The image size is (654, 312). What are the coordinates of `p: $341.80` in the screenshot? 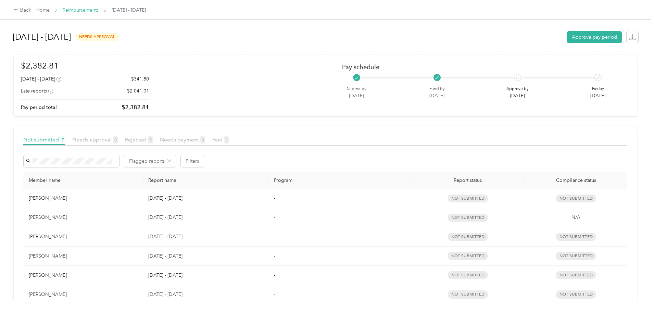 It's located at (140, 79).